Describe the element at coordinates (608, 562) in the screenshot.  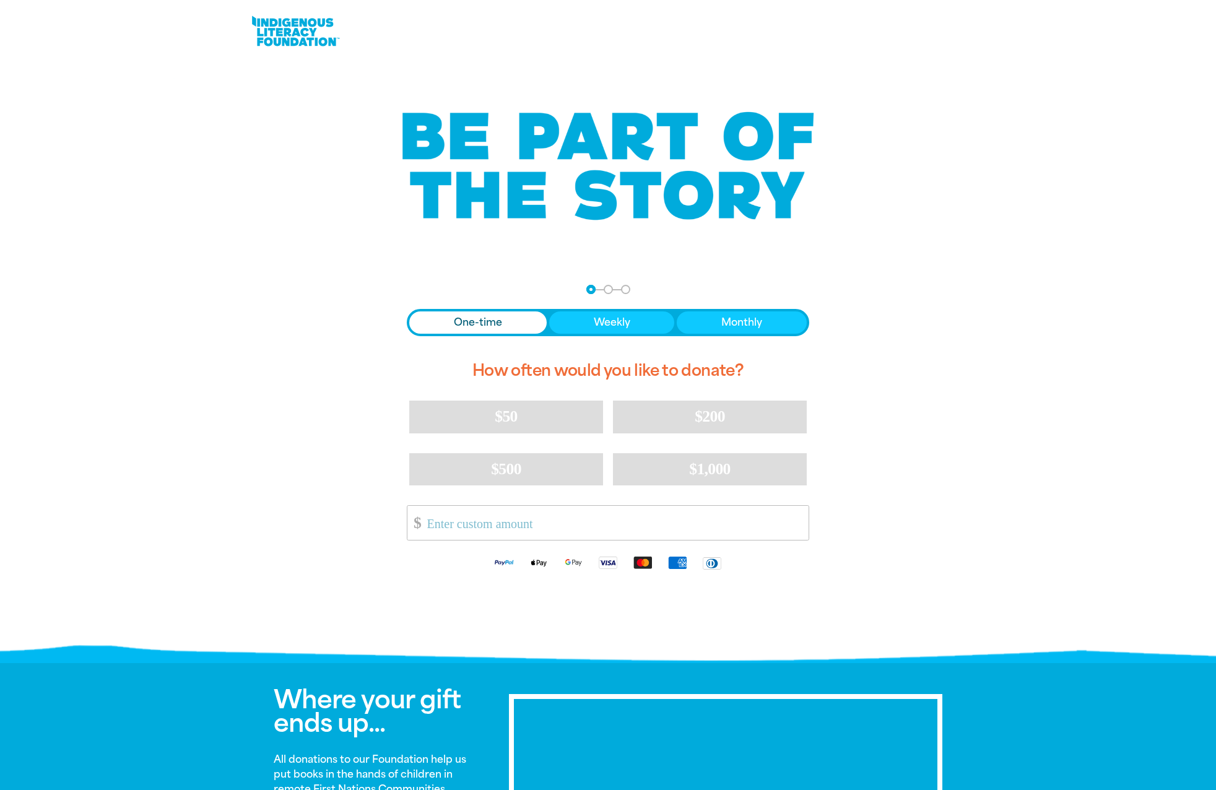
I see `div: Available payment methods` at that location.